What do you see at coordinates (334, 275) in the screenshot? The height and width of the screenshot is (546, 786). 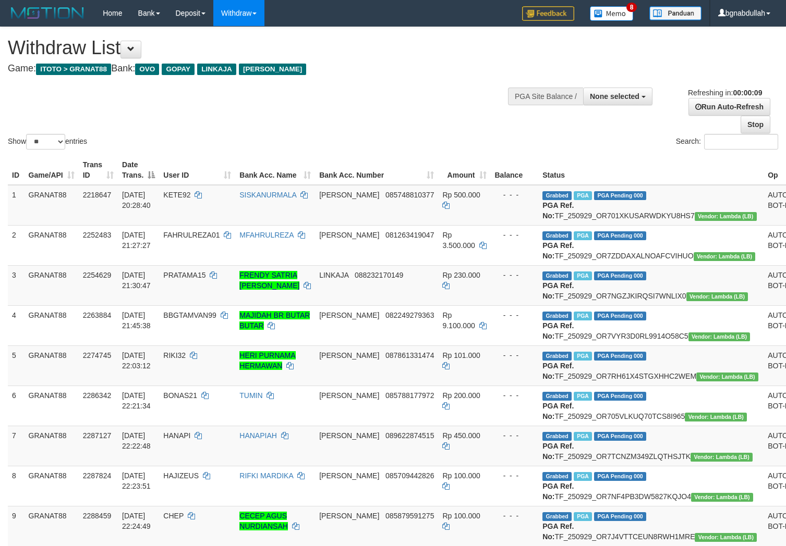 I see `span: LINKAJA` at bounding box center [334, 275].